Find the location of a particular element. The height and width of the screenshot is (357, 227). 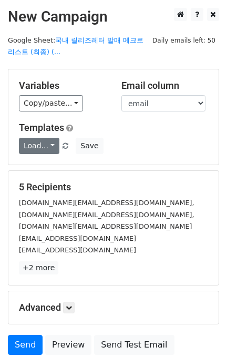

h5: Advanced is located at coordinates (114, 308).